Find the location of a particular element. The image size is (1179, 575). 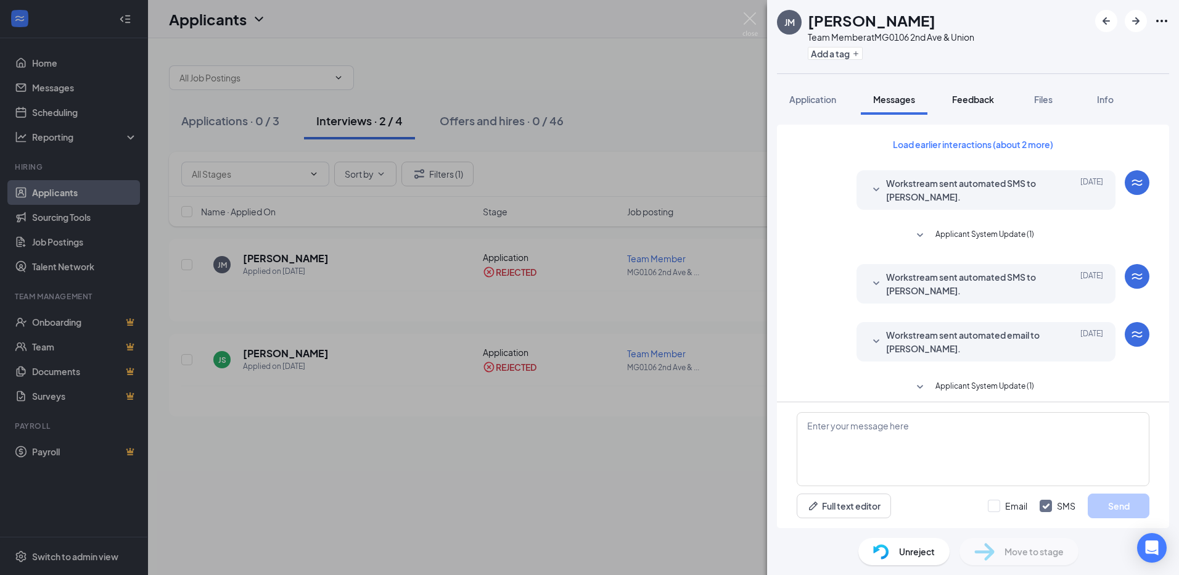

div: JM is located at coordinates (790, 22).